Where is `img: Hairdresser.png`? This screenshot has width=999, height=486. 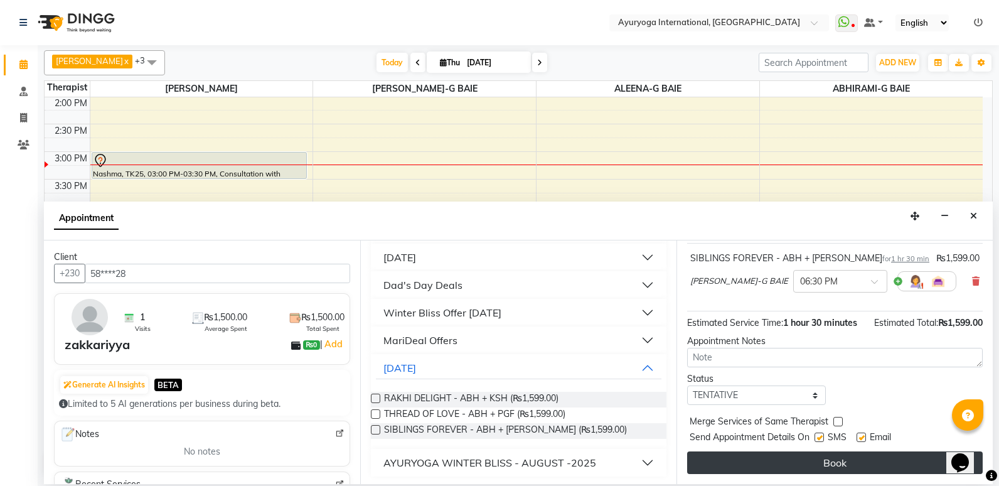 img: Hairdresser.png is located at coordinates (916, 281).